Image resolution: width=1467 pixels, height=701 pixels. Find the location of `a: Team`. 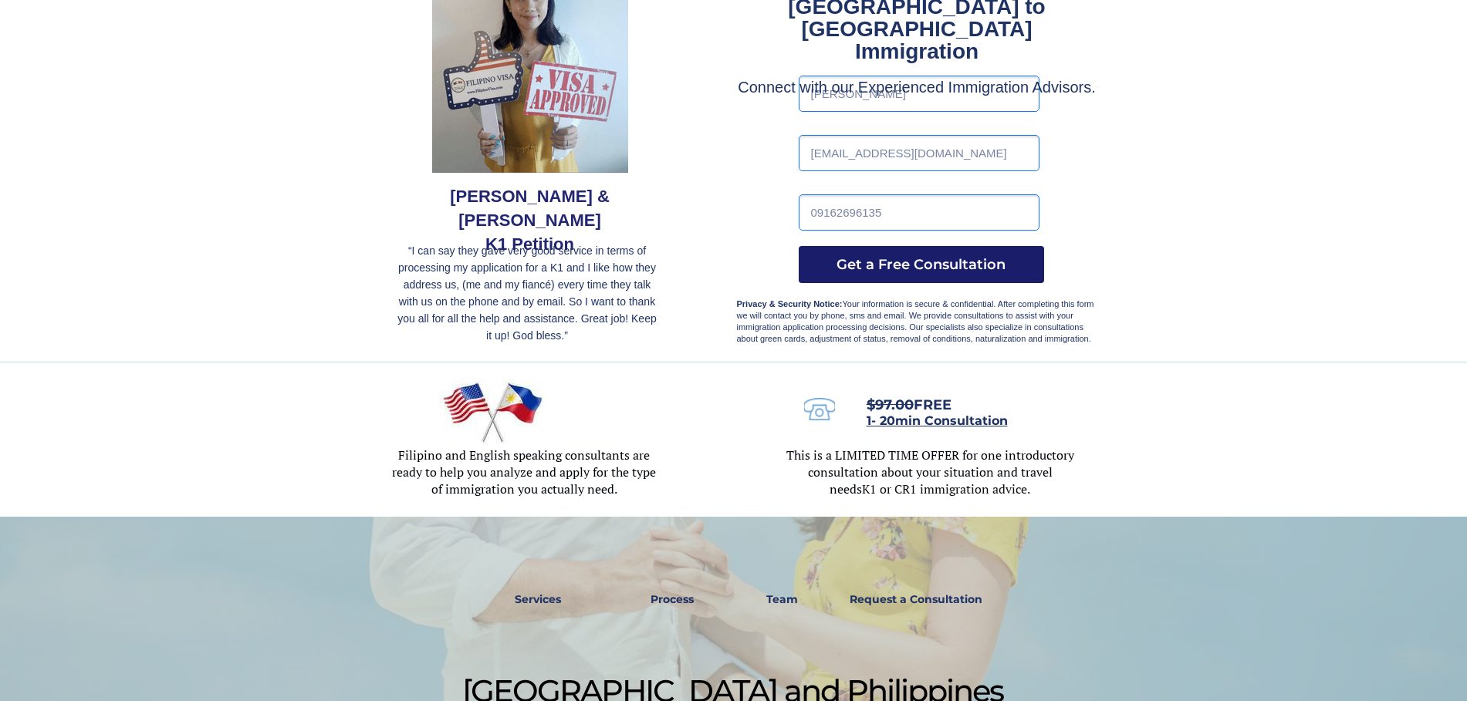

a: Team is located at coordinates (782, 600).